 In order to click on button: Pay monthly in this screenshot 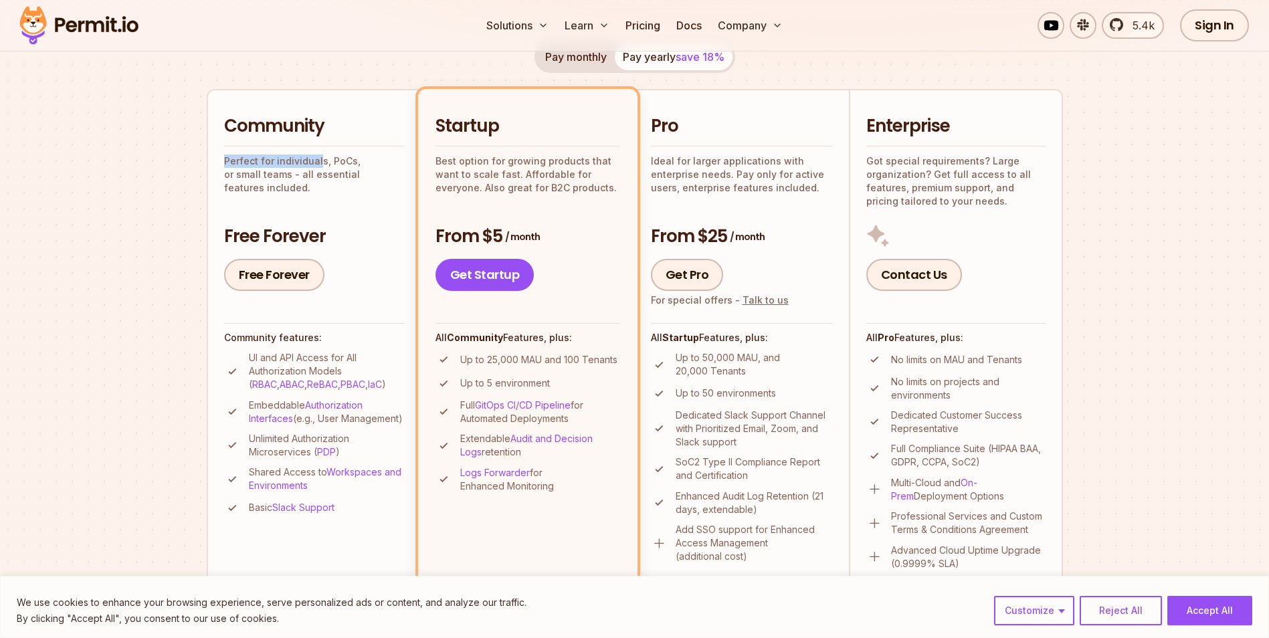, I will do `click(576, 57)`.